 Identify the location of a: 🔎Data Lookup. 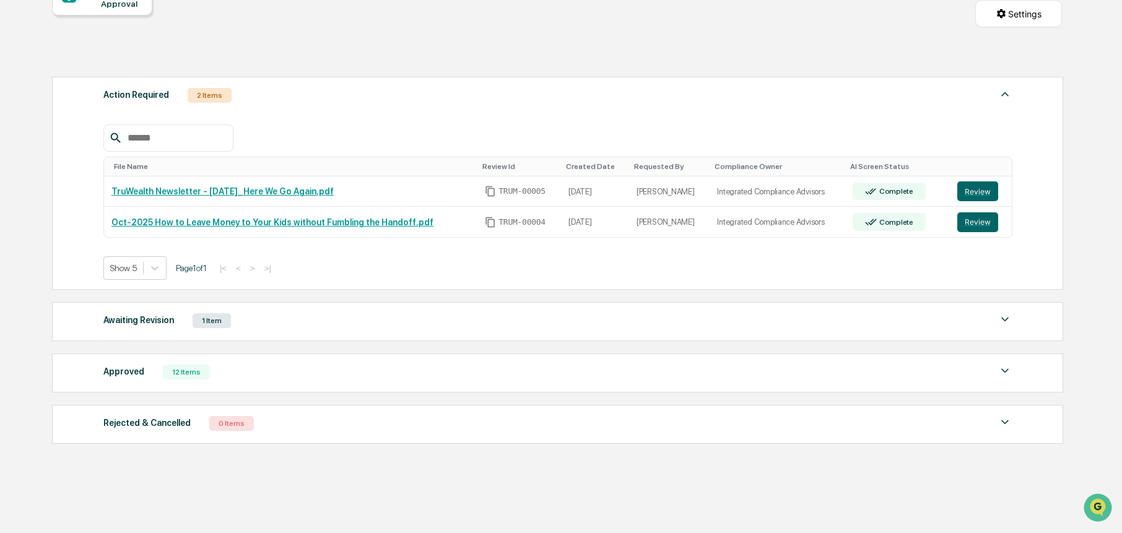
(45, 186).